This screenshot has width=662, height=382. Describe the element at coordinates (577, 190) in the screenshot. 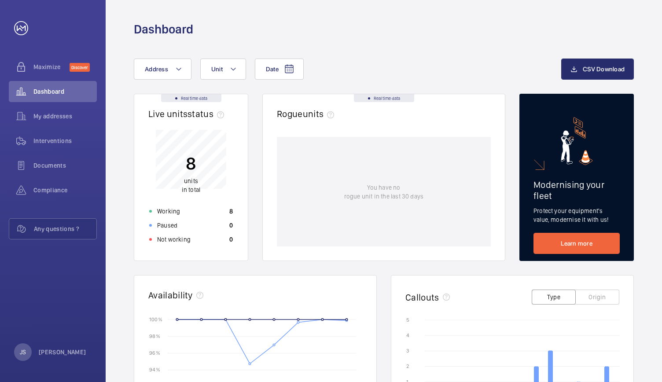

I see `h2: Modernising your fleet` at that location.